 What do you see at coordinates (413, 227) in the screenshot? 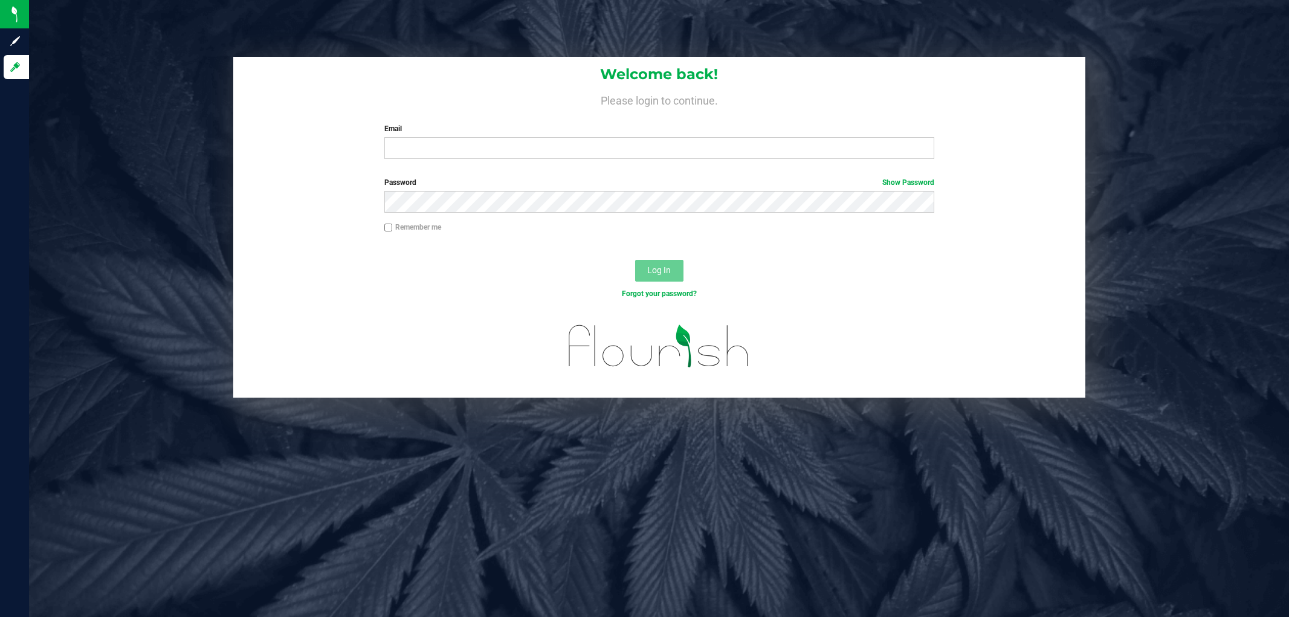
I see `label: Remember me` at bounding box center [413, 227].